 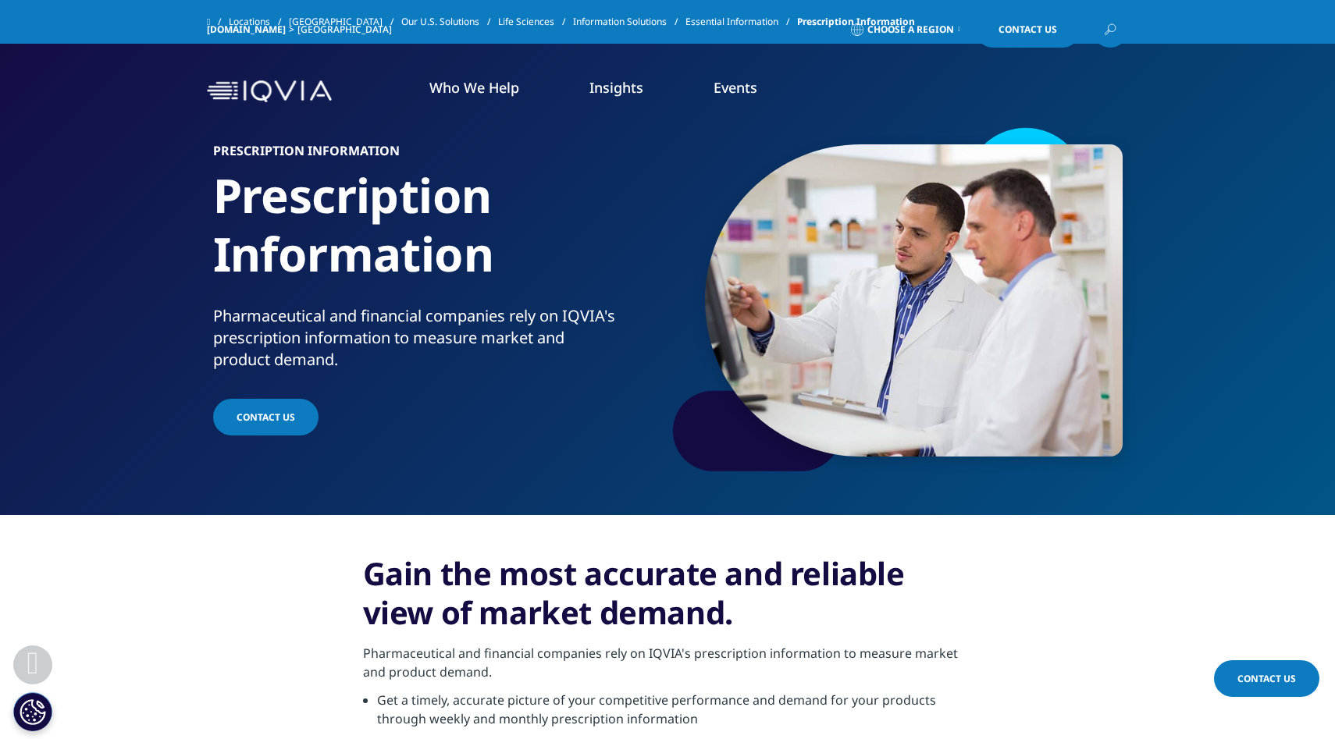 What do you see at coordinates (733, 91) in the screenshot?
I see `nav: Primary` at bounding box center [733, 91].